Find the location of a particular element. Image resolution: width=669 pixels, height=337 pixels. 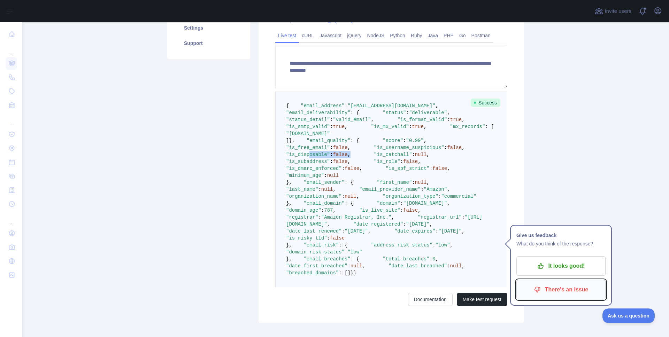

span: "first_name" is located at coordinates (394, 183).